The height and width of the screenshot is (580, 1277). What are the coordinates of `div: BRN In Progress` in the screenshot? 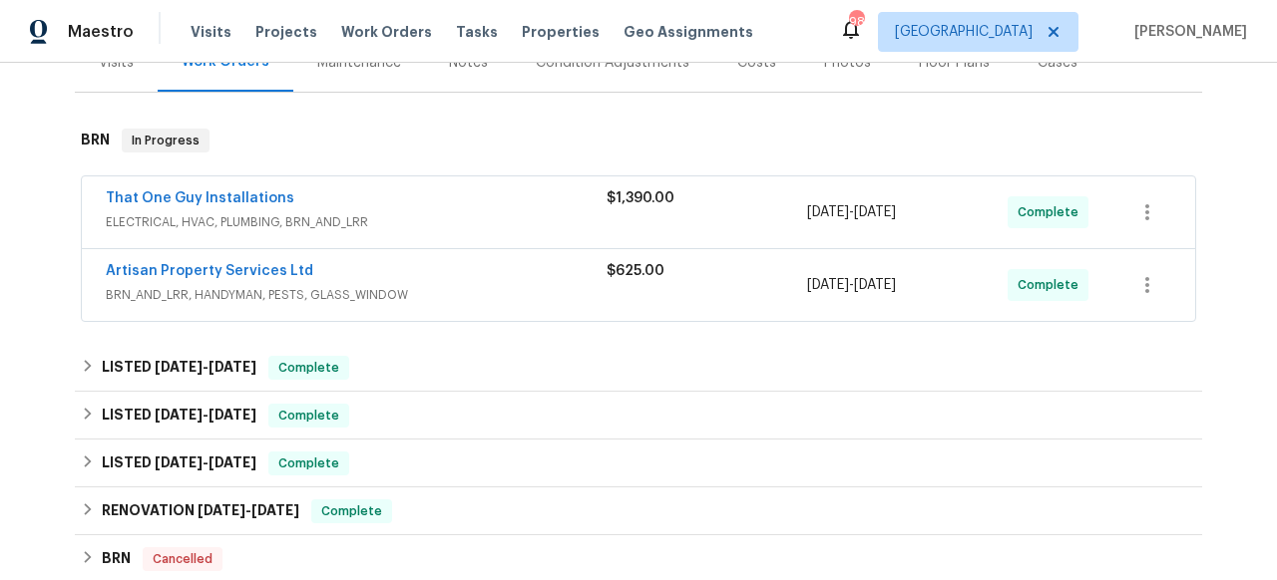 It's located at (638, 141).